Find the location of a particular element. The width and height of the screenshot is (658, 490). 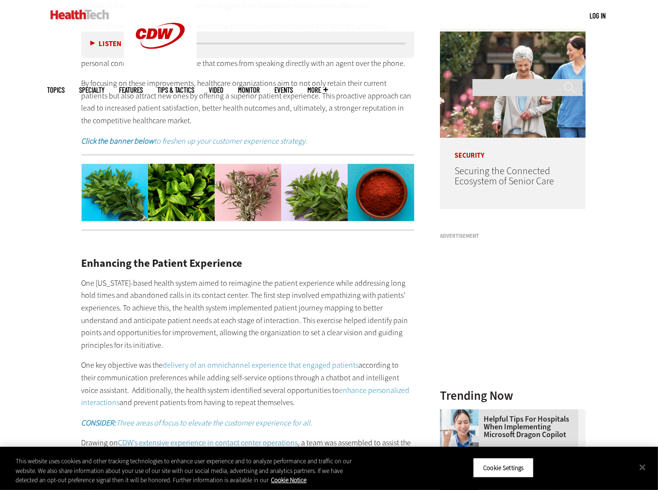

span: Securing the Connected Ecosystem of Senior Care is located at coordinates (504, 176).